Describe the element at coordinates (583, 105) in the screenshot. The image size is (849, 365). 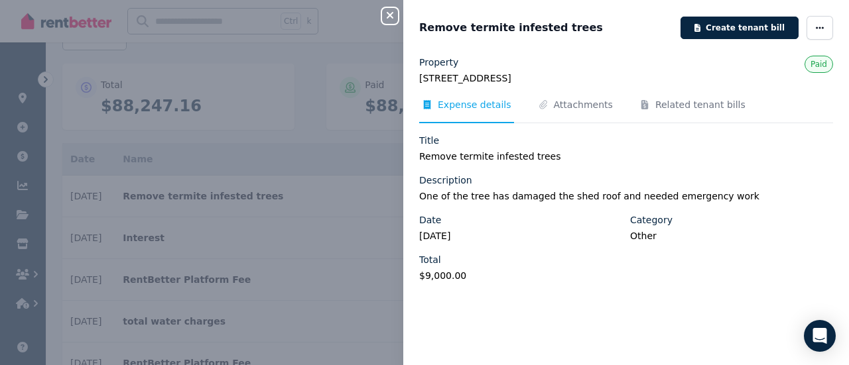
I see `span: Attachments` at that location.